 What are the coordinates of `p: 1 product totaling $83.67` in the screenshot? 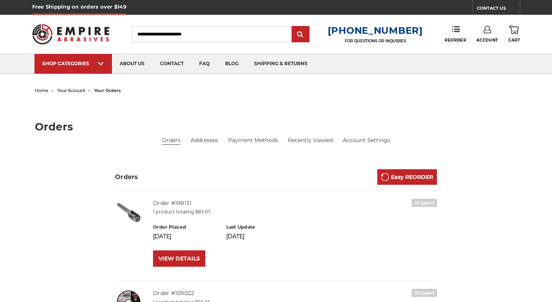 It's located at (295, 212).